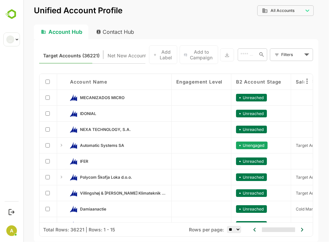  What do you see at coordinates (82, 129) in the screenshot?
I see `span: NEXA TECHNOLOGY, S.A.` at bounding box center [82, 129].